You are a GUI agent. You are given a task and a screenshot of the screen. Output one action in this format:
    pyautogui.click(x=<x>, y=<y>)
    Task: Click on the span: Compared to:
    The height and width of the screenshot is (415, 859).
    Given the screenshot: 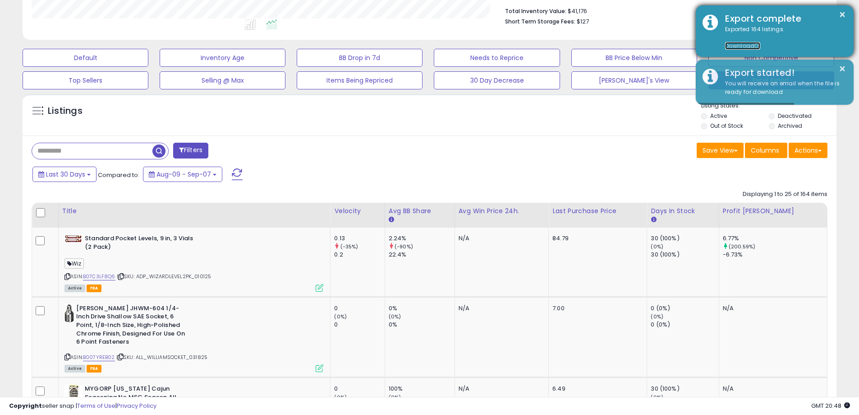 What is the action you would take?
    pyautogui.click(x=119, y=175)
    